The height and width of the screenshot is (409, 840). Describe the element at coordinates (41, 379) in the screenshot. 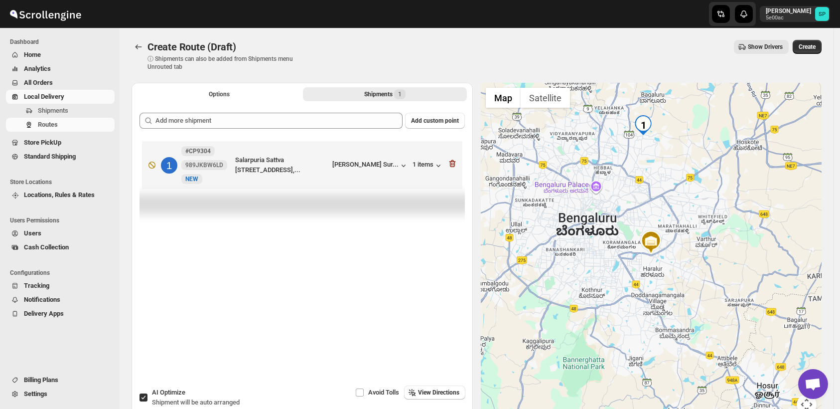

I see `span: Billing Plans` at that location.